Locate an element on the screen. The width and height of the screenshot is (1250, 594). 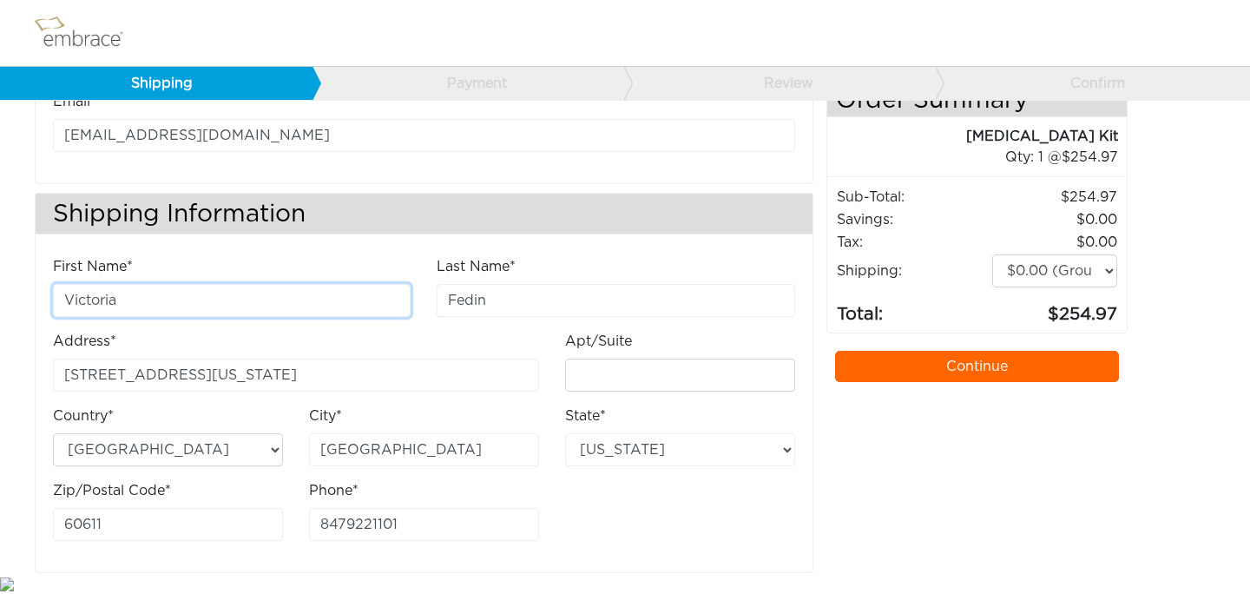
label: City* is located at coordinates (326, 416).